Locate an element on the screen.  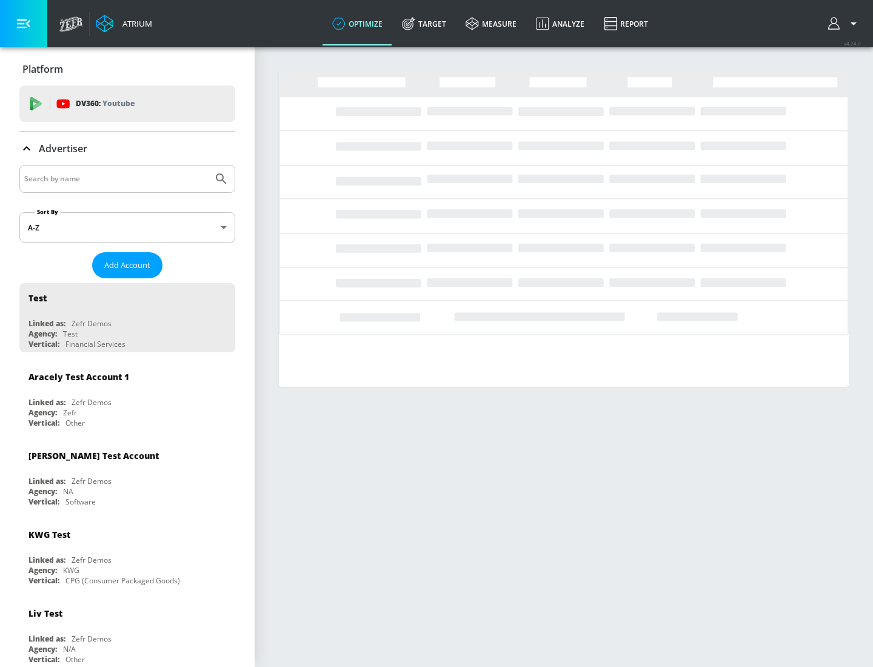
div: Advertiser is located at coordinates (127, 149).